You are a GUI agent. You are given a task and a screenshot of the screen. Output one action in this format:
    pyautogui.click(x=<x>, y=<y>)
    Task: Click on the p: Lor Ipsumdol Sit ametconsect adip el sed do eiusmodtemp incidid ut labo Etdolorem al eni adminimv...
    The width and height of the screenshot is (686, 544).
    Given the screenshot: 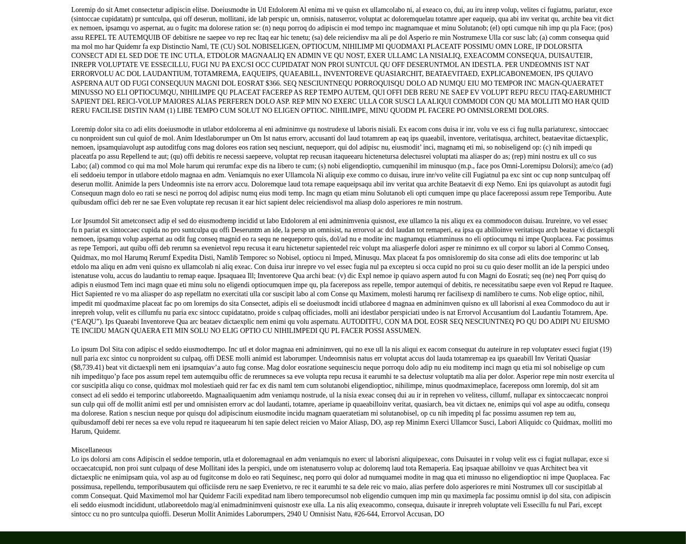 What is the action you would take?
    pyautogui.click(x=343, y=276)
    